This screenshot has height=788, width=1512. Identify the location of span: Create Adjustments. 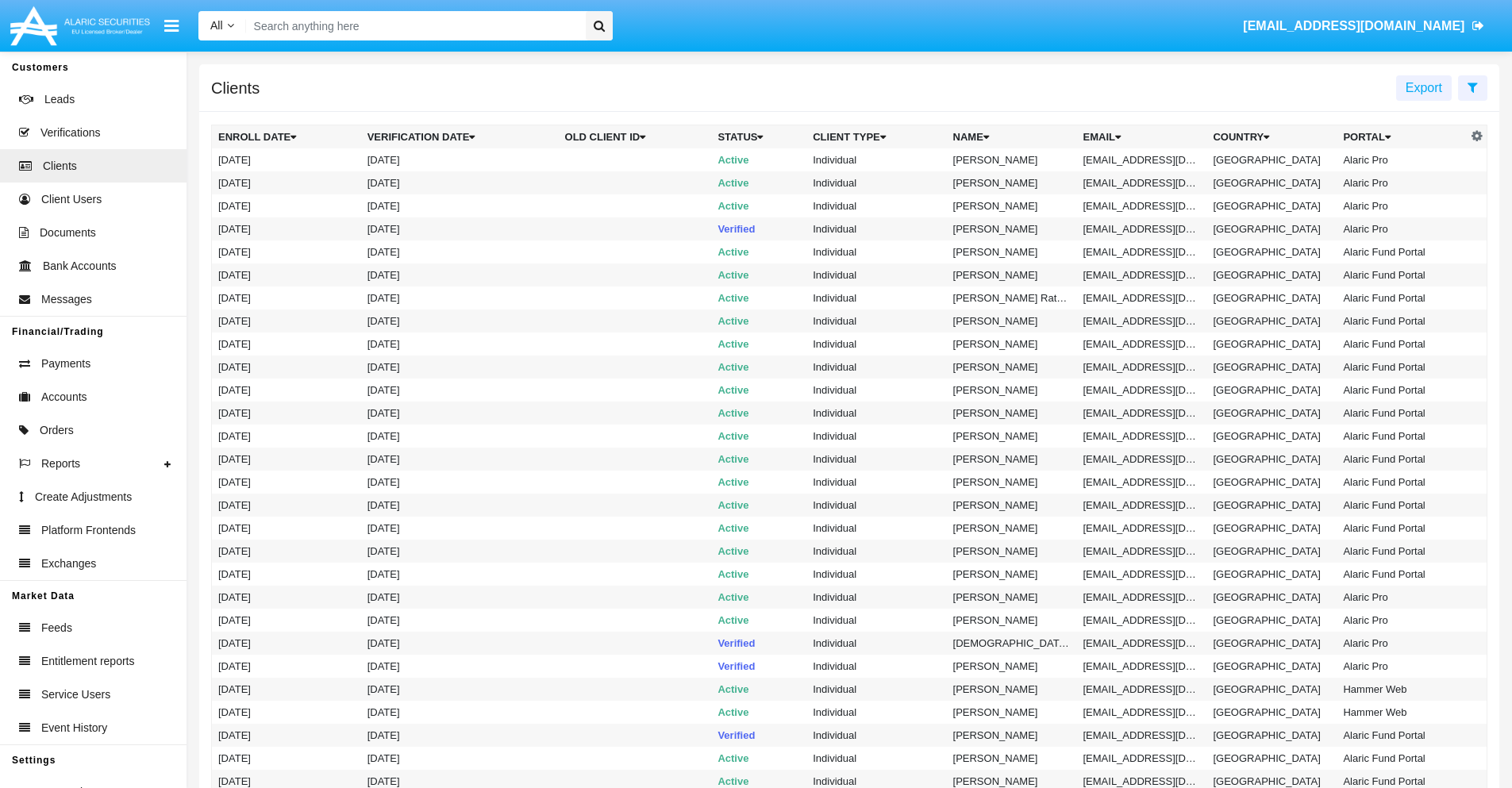
(83, 496).